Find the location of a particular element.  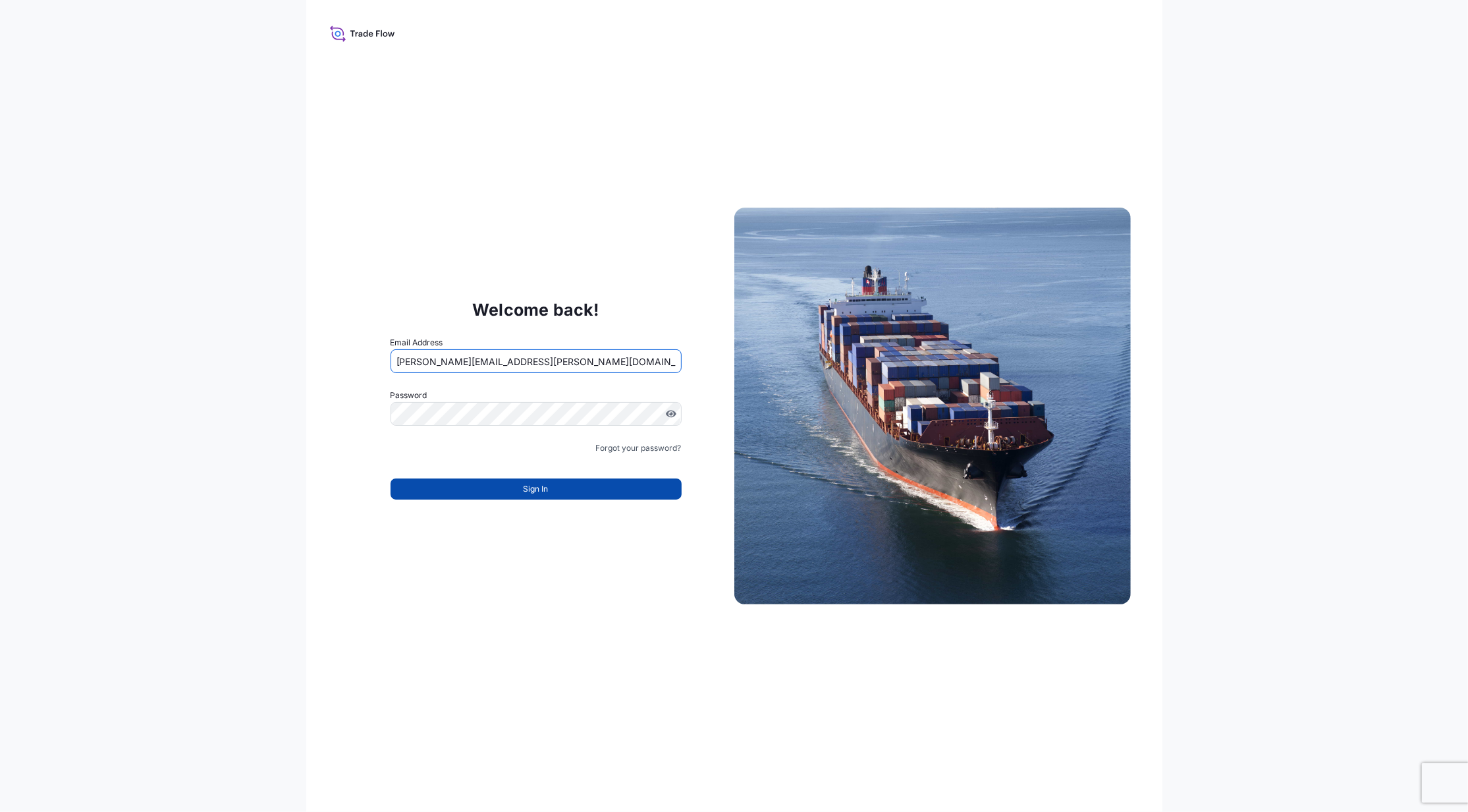

span: Sign In is located at coordinates (536, 489).